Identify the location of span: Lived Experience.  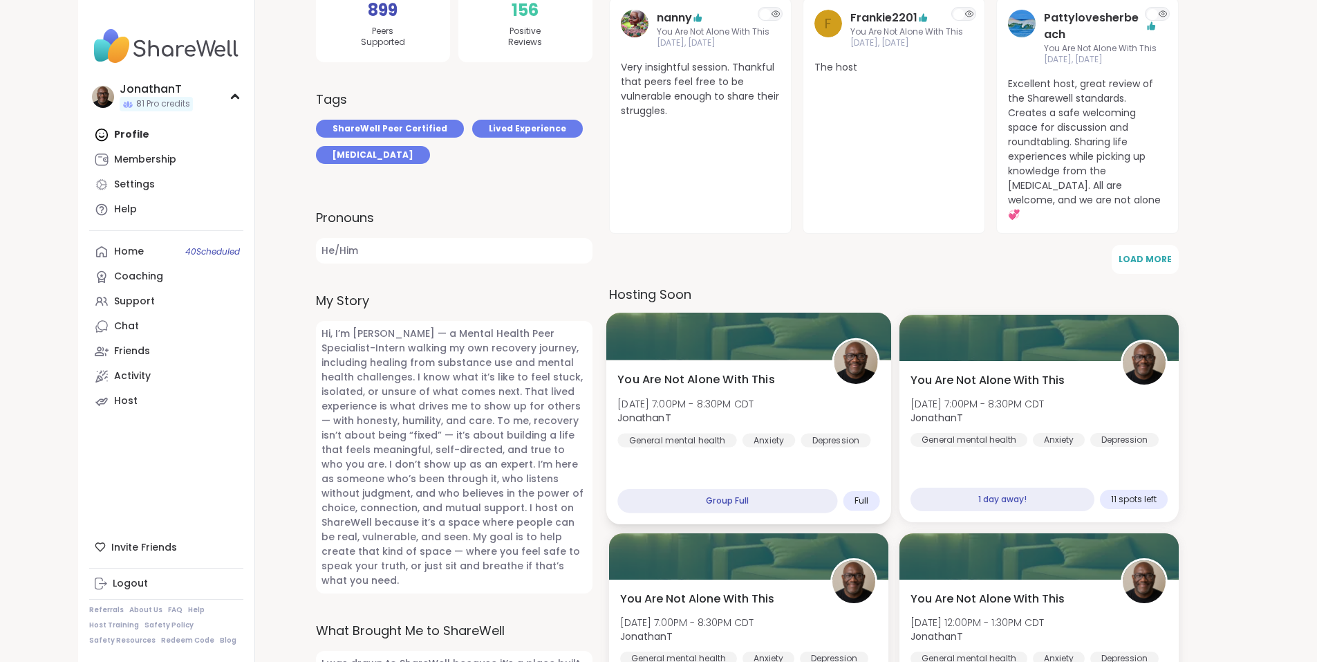
(528, 129).